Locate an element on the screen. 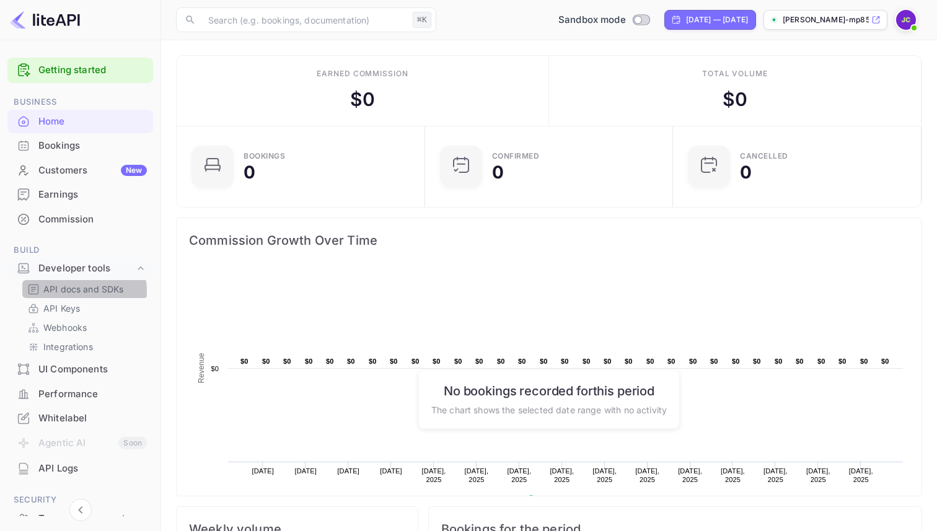 Image resolution: width=937 pixels, height=531 pixels. div: New is located at coordinates (134, 170).